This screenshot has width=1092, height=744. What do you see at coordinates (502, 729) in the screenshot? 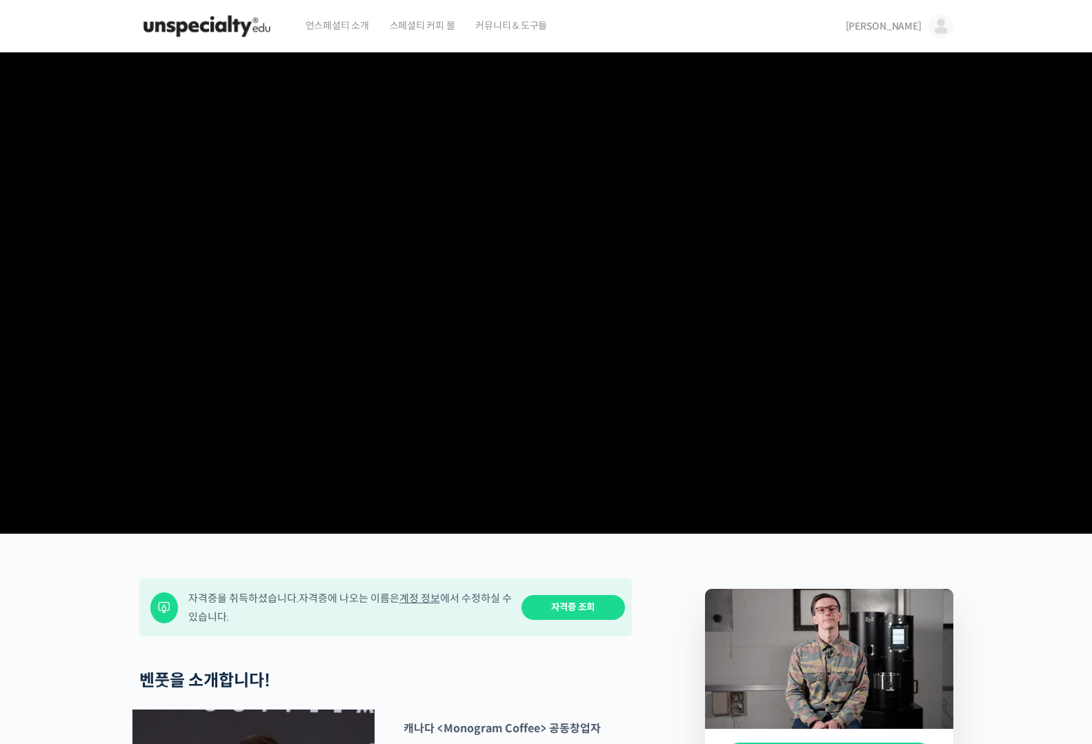
I see `strong: 캐나다 <Monogram Coffee> 공동창업자` at bounding box center [502, 729].